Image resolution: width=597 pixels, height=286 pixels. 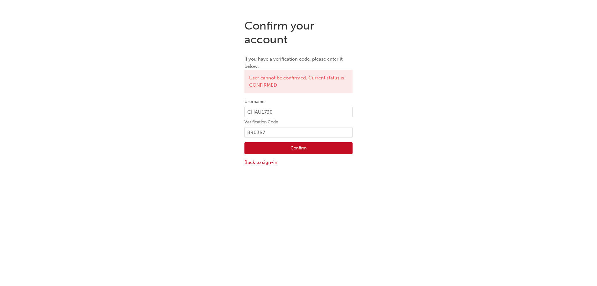 What do you see at coordinates (298, 62) in the screenshot?
I see `p: If you have a verification code, please enter it below.` at bounding box center [298, 62].